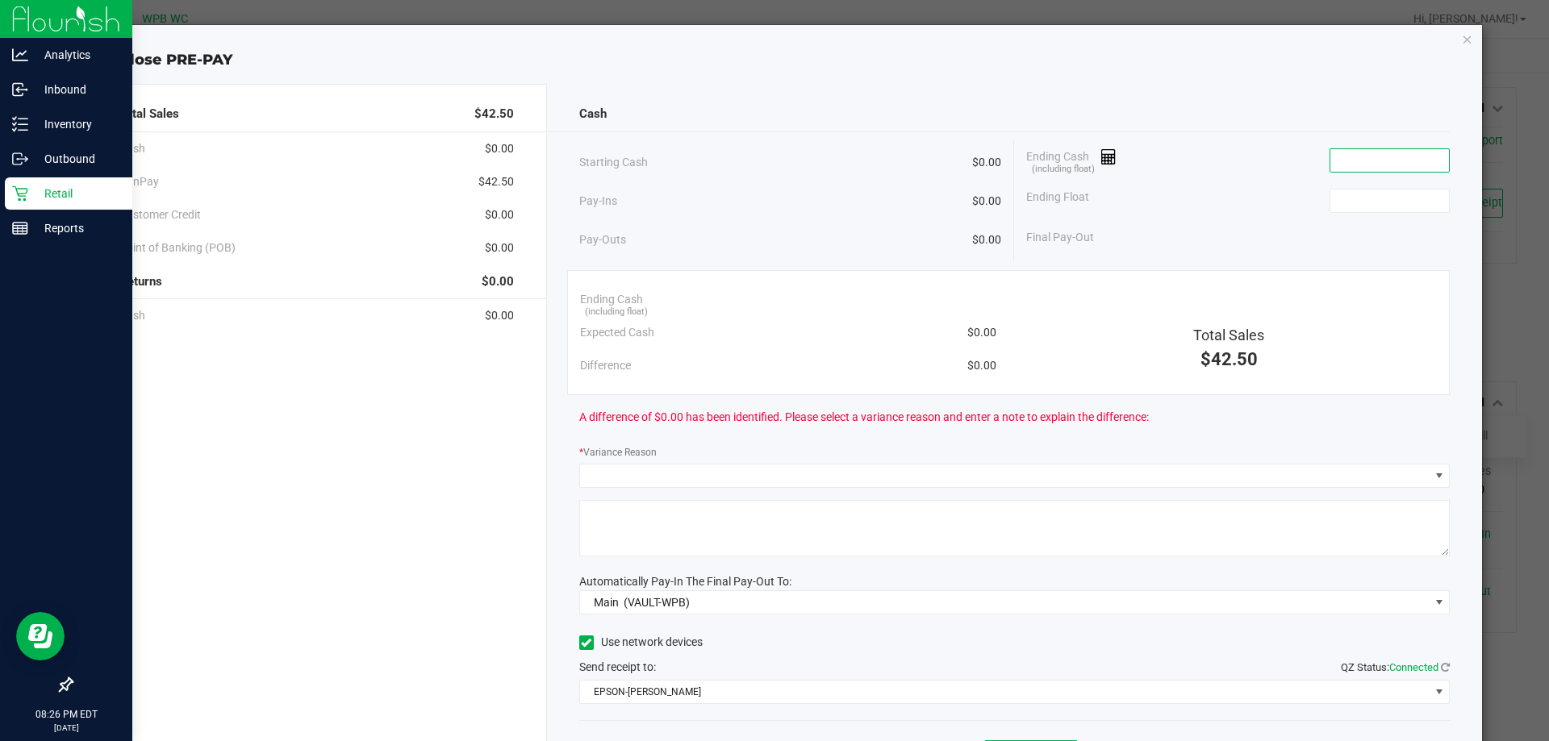 Image resolution: width=1549 pixels, height=741 pixels. Describe the element at coordinates (606, 603) in the screenshot. I see `span: Main` at that location.